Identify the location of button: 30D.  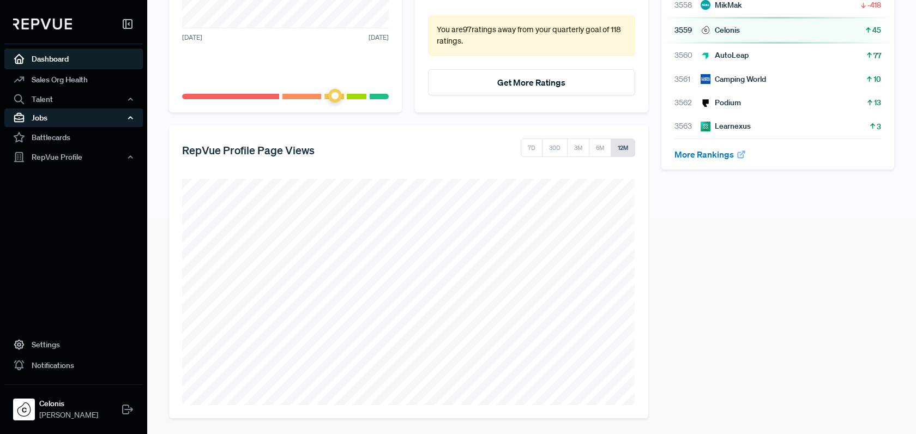
(555, 148).